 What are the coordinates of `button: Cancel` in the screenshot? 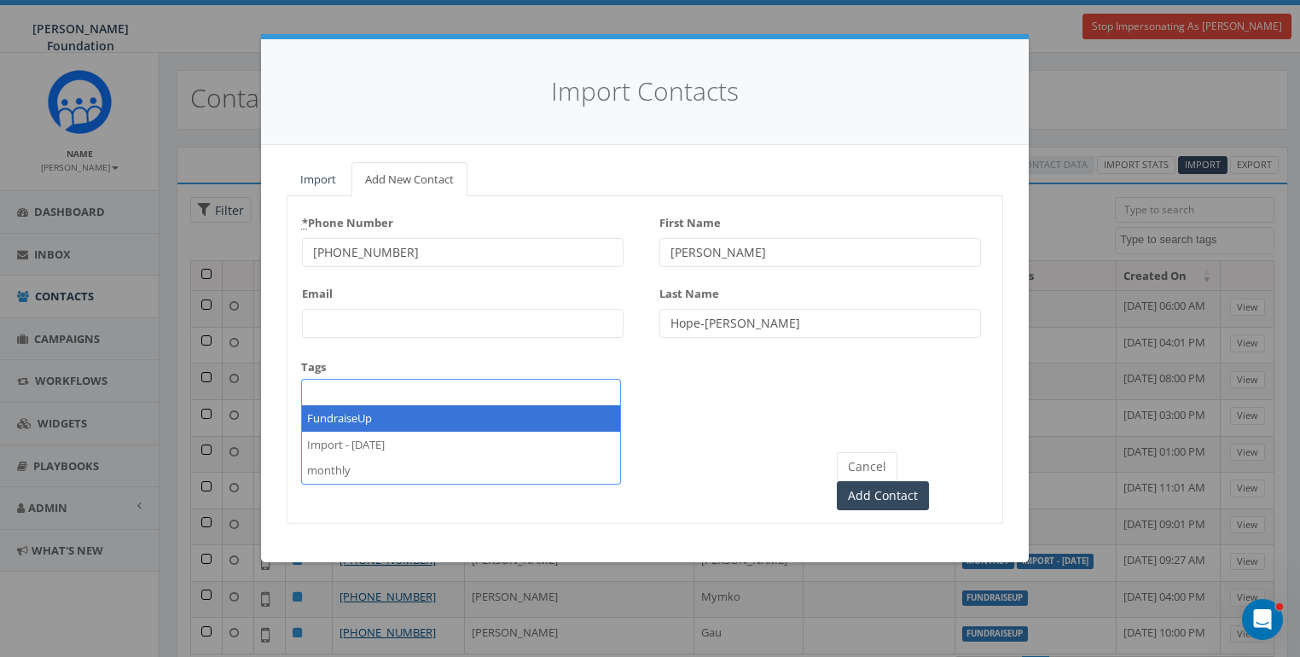 It's located at (866, 466).